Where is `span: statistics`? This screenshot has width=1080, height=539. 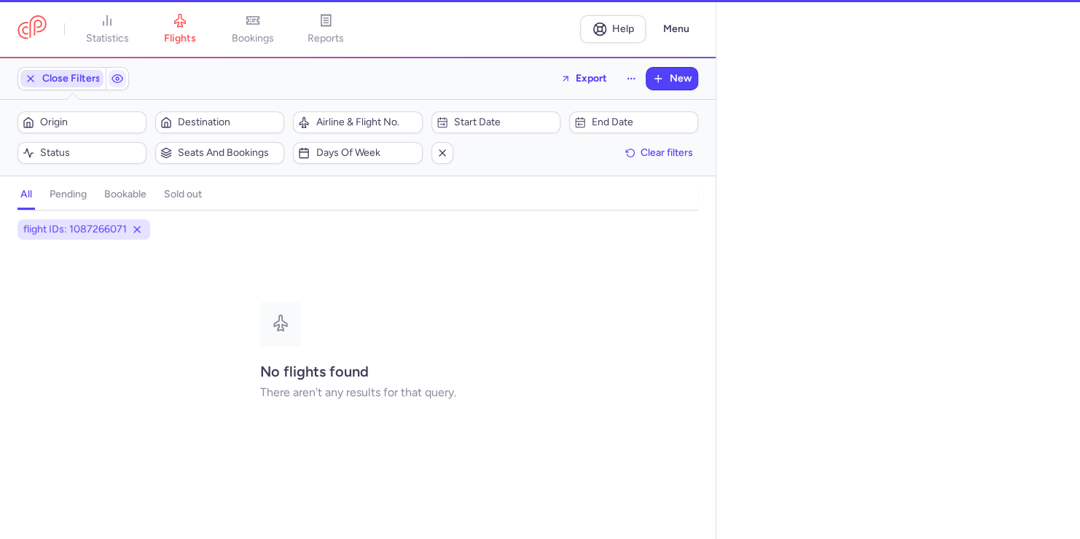 span: statistics is located at coordinates (107, 39).